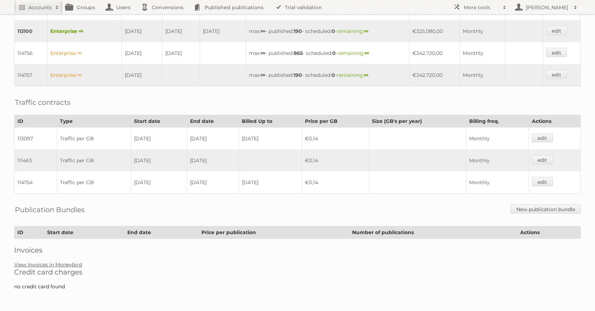 Image resolution: width=595 pixels, height=311 pixels. What do you see at coordinates (31, 75) in the screenshot?
I see `td: 114757` at bounding box center [31, 75].